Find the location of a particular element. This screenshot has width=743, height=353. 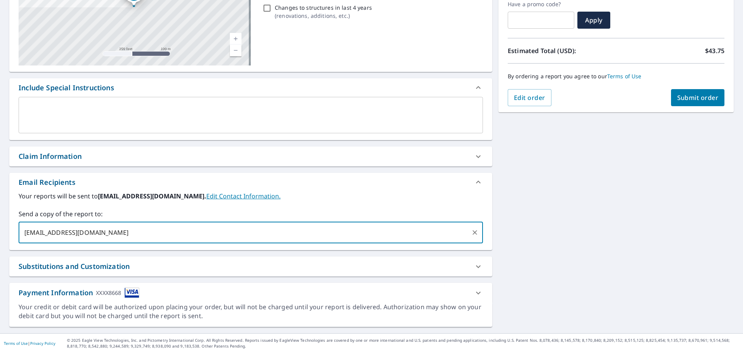

div: XXXX8668 is located at coordinates (108, 292).